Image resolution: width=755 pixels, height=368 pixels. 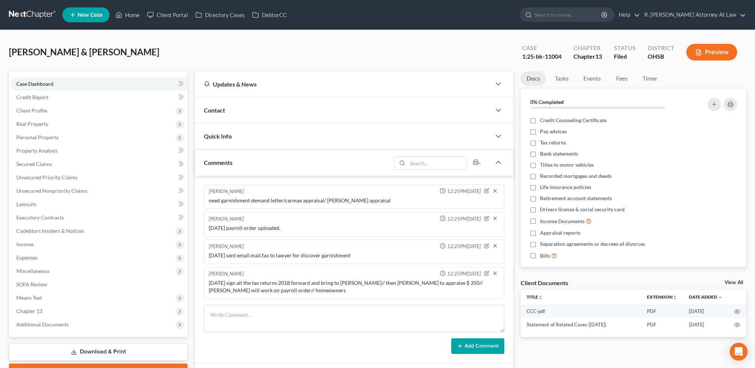 What do you see at coordinates (99, 191) in the screenshot?
I see `a: Unsecured Nonpriority Claims` at bounding box center [99, 191].